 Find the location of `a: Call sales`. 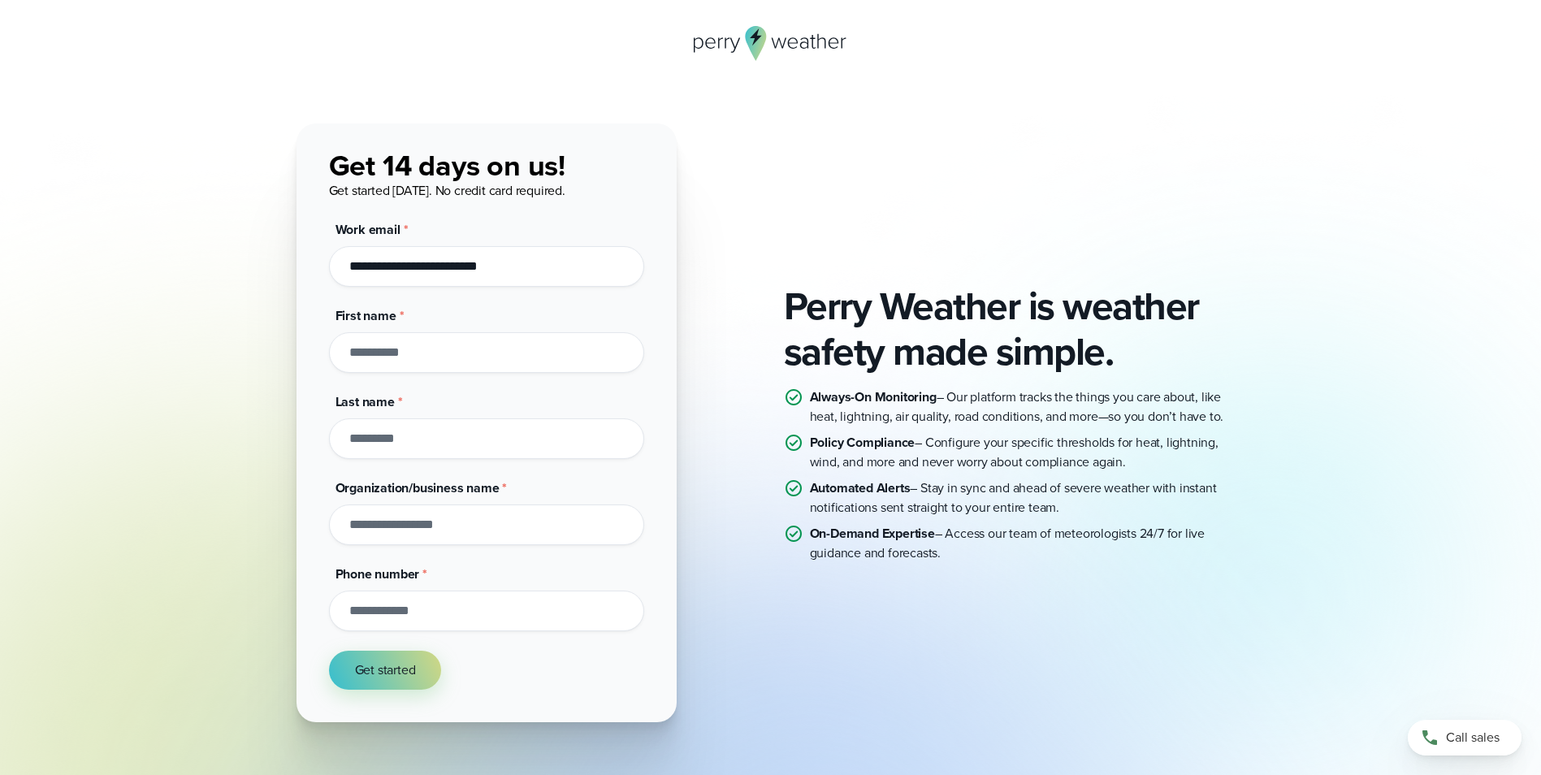

a: Call sales is located at coordinates (1464, 737).